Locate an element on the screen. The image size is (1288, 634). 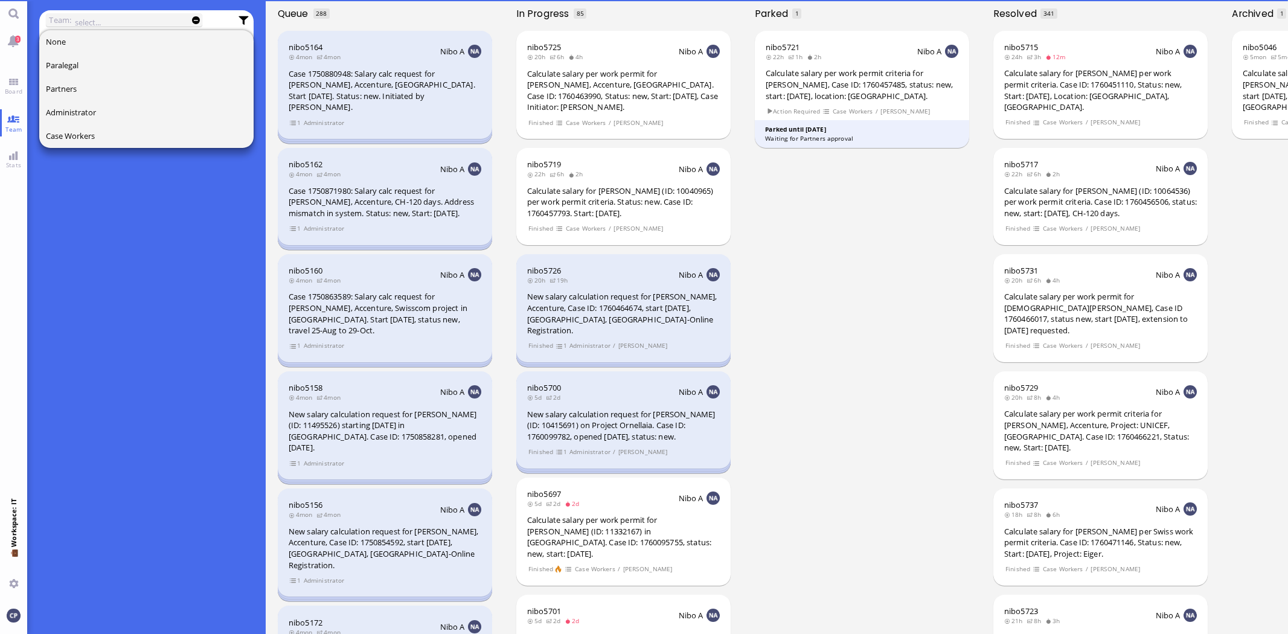
span: 2h is located at coordinates (816, 57).